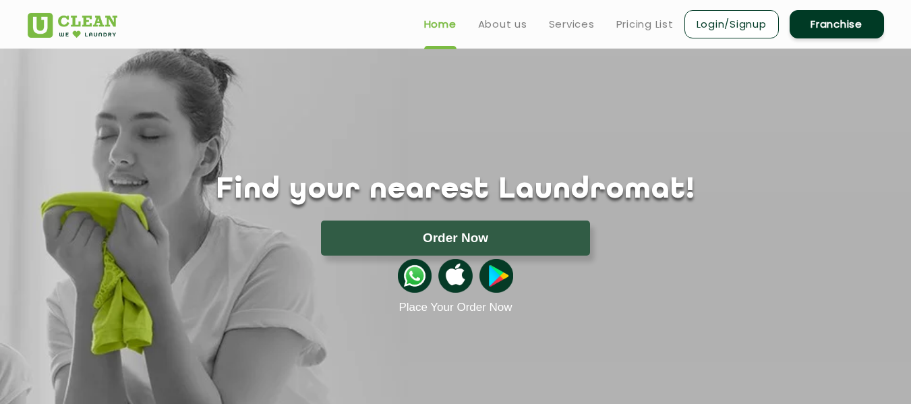  Describe the element at coordinates (503, 24) in the screenshot. I see `a: About us` at that location.